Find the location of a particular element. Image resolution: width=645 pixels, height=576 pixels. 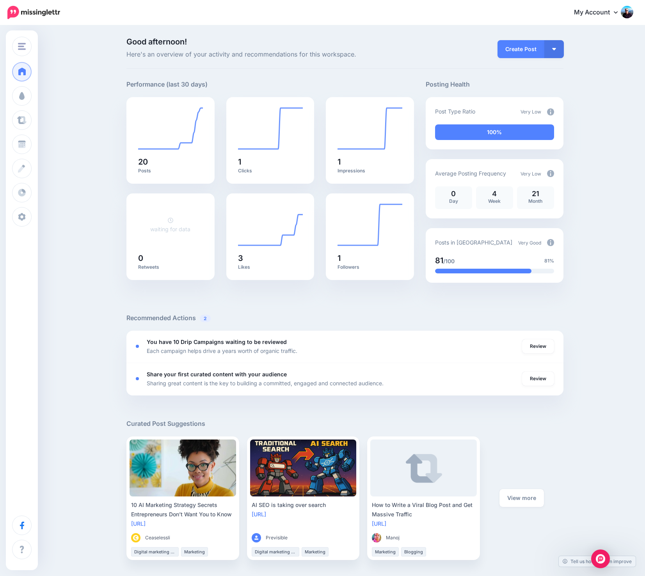

p: Followers is located at coordinates (370, 267).